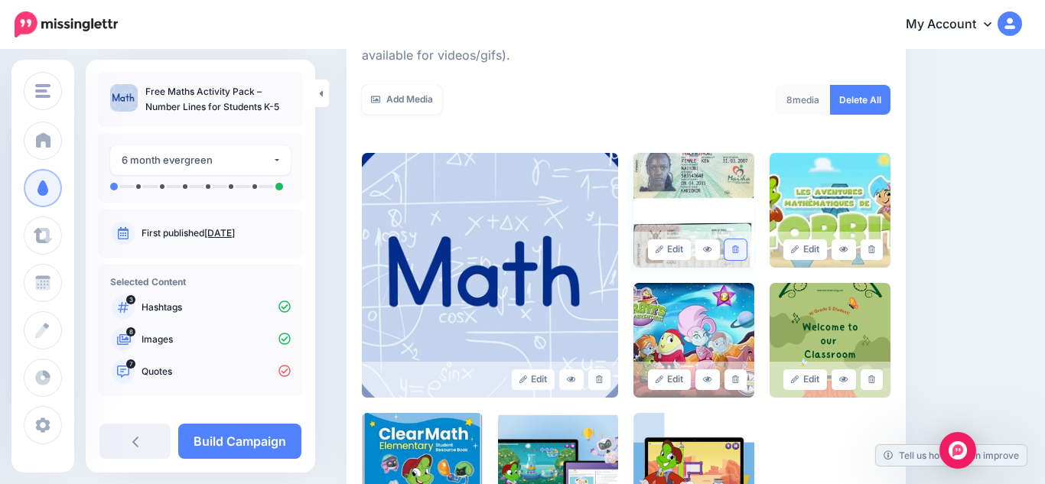 This screenshot has width=1045, height=484. What do you see at coordinates (197, 160) in the screenshot?
I see `div: 6 month evergreen` at bounding box center [197, 160].